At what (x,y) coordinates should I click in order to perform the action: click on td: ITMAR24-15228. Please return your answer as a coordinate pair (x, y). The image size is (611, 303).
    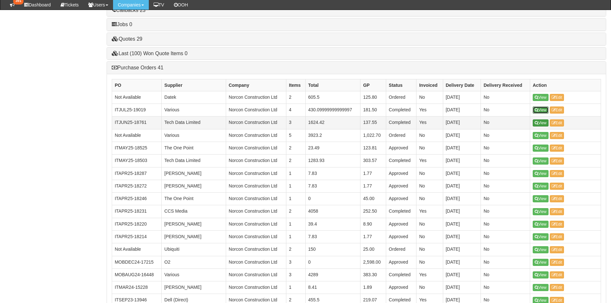
    Looking at the image, I should click on (137, 287).